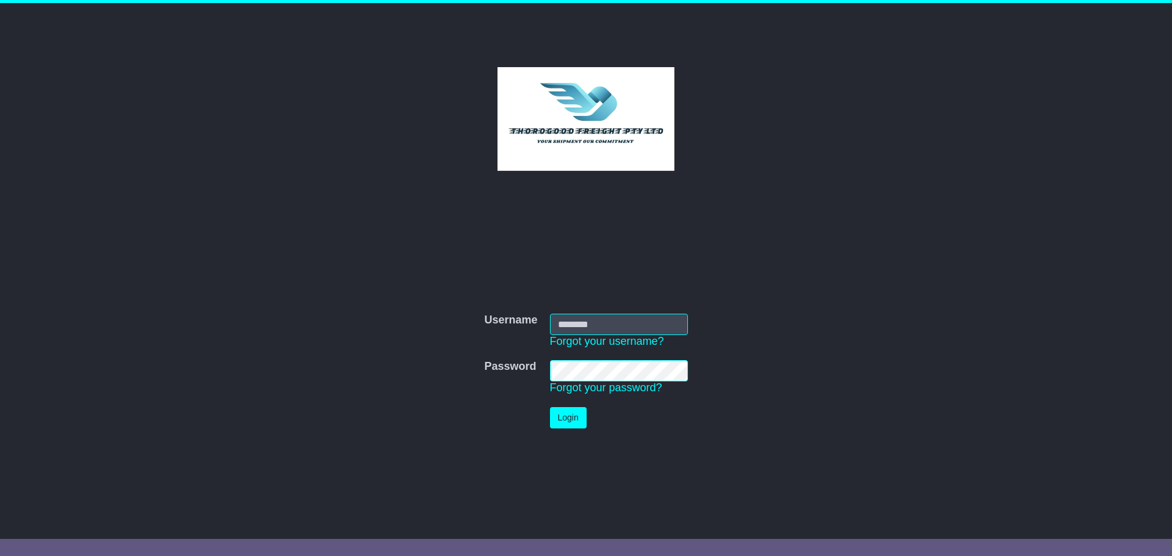 The width and height of the screenshot is (1172, 556). Describe the element at coordinates (568, 417) in the screenshot. I see `button: Login` at that location.